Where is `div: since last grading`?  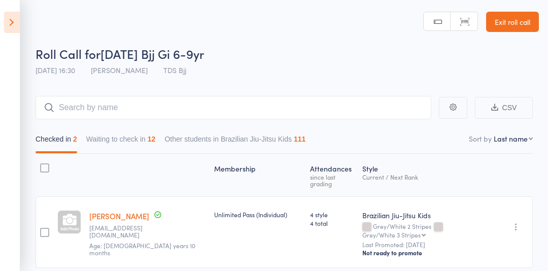 div: since last grading is located at coordinates (332, 180).